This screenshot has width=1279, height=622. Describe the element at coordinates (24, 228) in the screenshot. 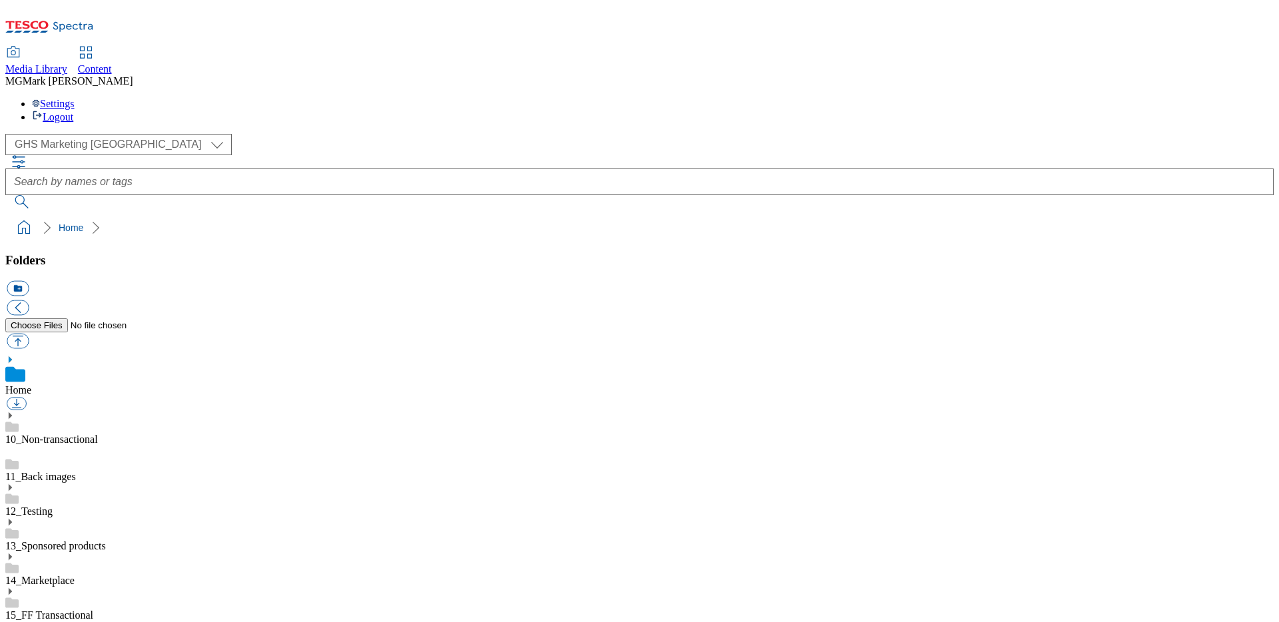

I see `a: home` at that location.